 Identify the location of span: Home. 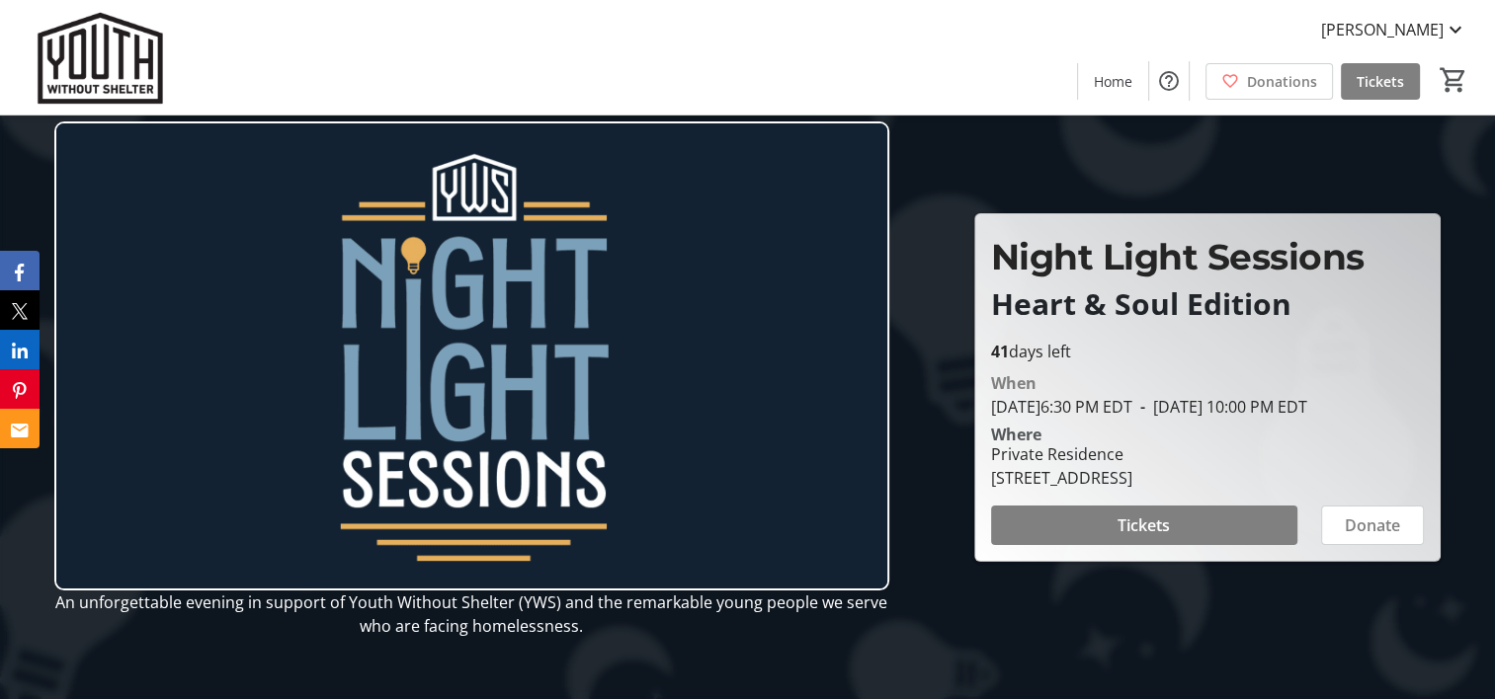
(1112, 81).